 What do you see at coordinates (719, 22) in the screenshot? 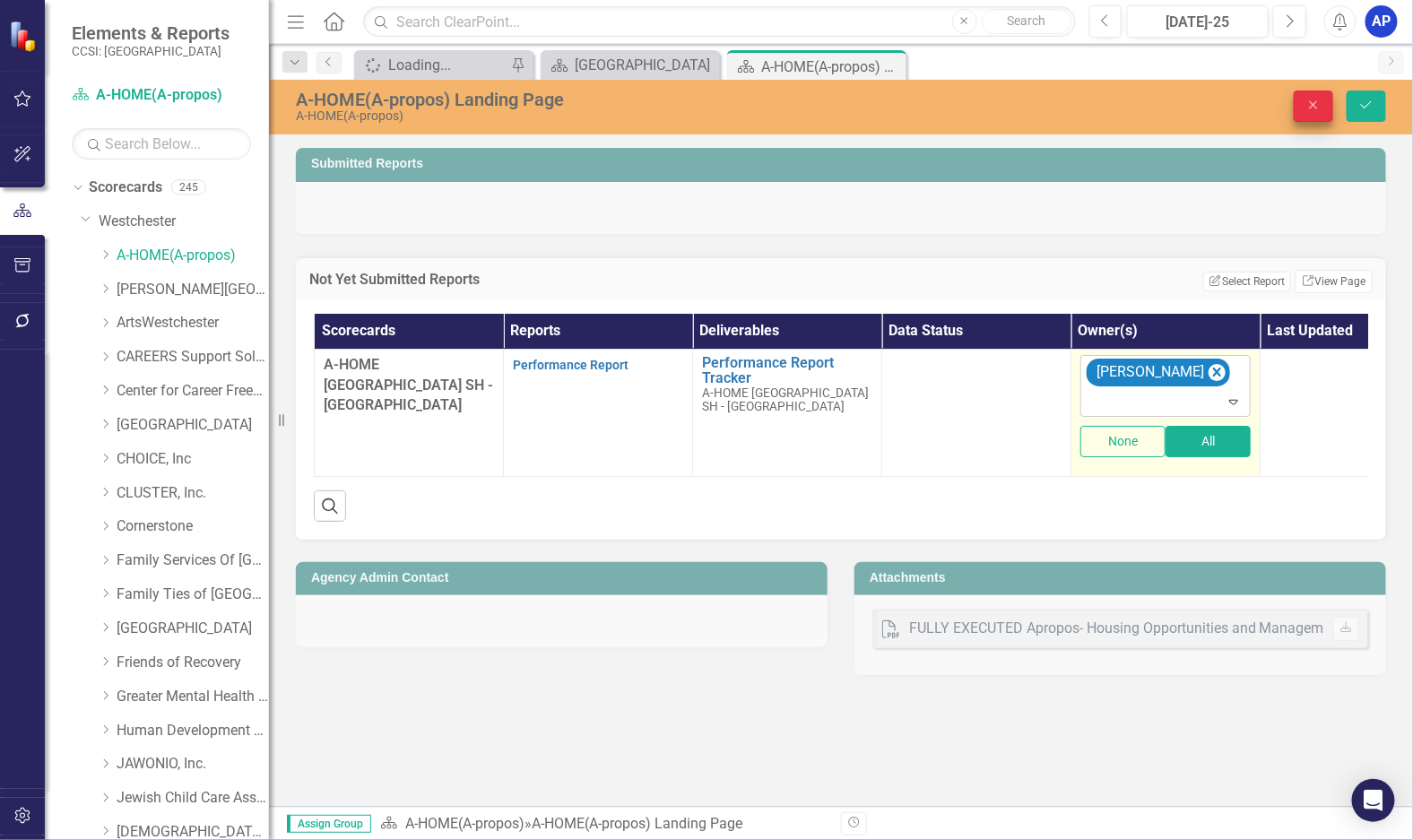
I see `input: Search ClearPoint...` at bounding box center [719, 22].